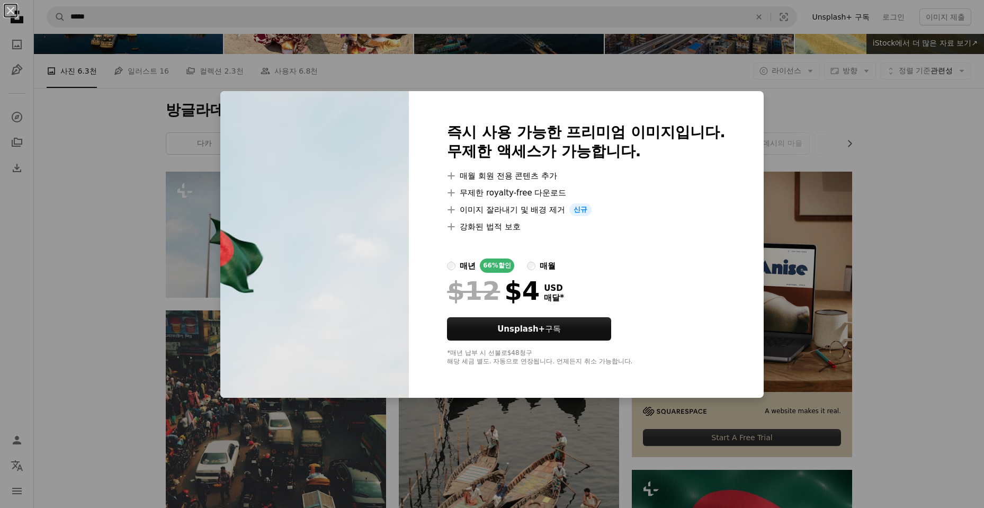  I want to click on button: Unsplash+구독, so click(529, 329).